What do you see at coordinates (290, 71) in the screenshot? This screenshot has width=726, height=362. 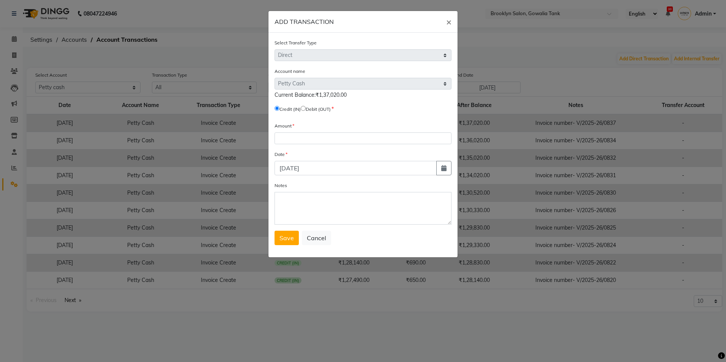 I see `label: Account name` at bounding box center [290, 71].